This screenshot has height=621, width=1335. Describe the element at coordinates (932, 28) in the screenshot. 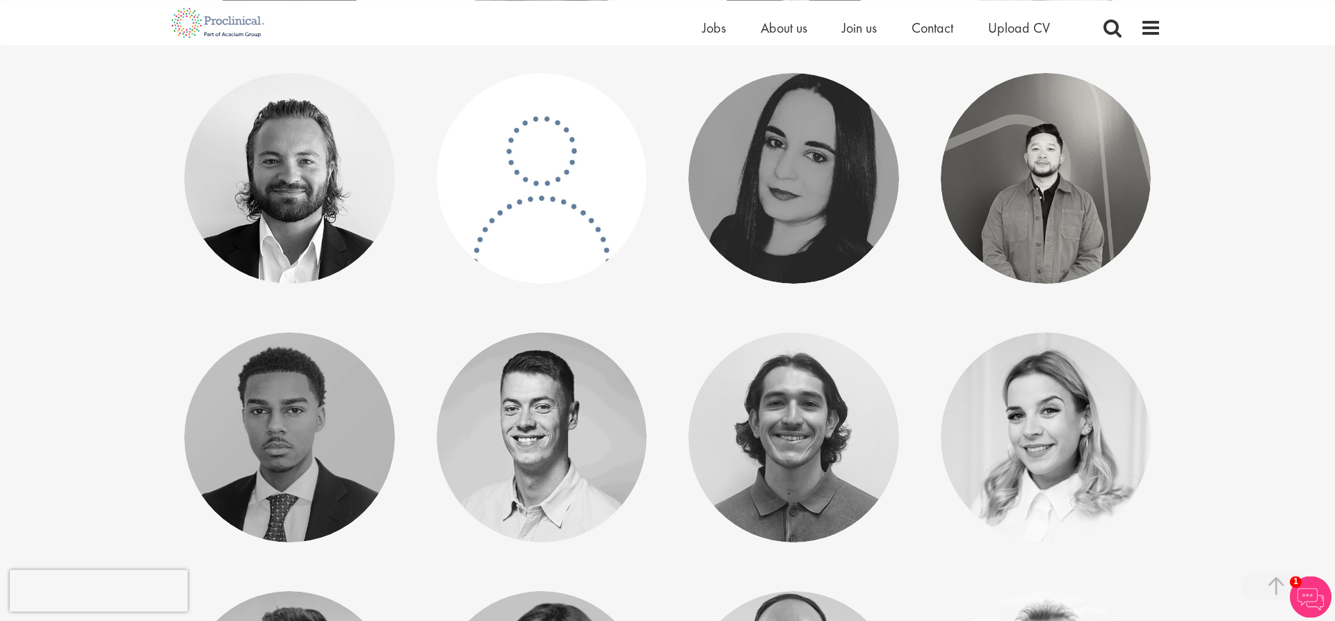

I see `a: Contact` at that location.